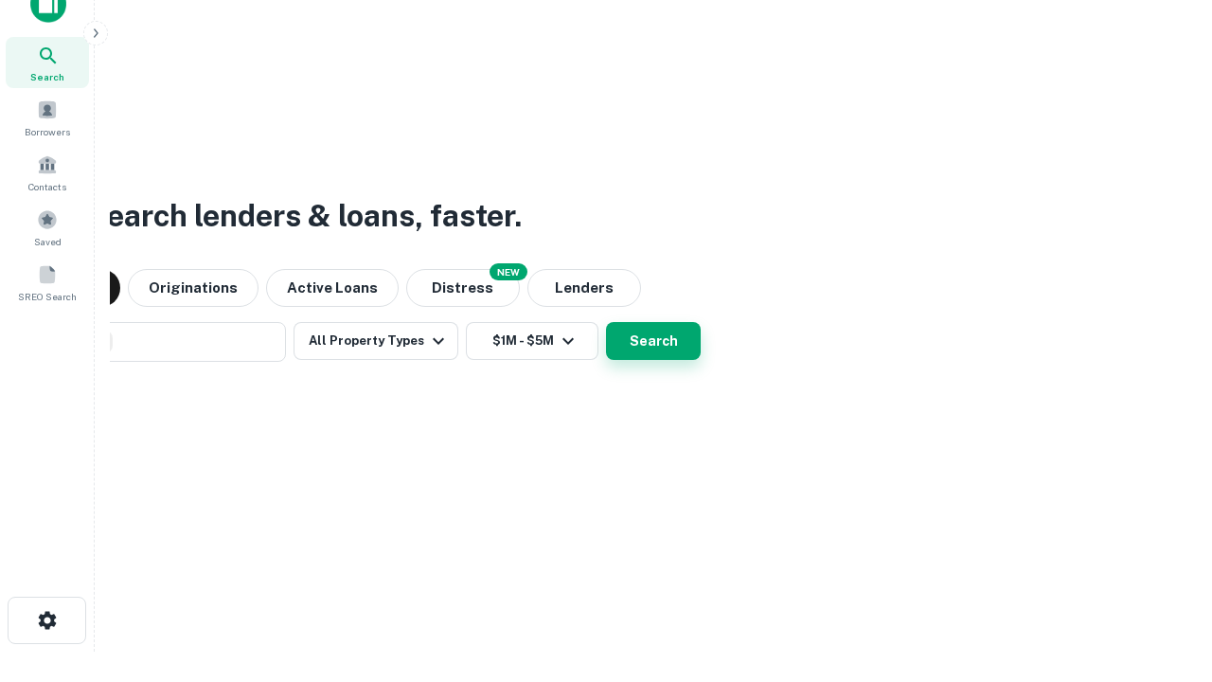 The height and width of the screenshot is (682, 1212). What do you see at coordinates (47, 187) in the screenshot?
I see `span: Contacts` at bounding box center [47, 187].